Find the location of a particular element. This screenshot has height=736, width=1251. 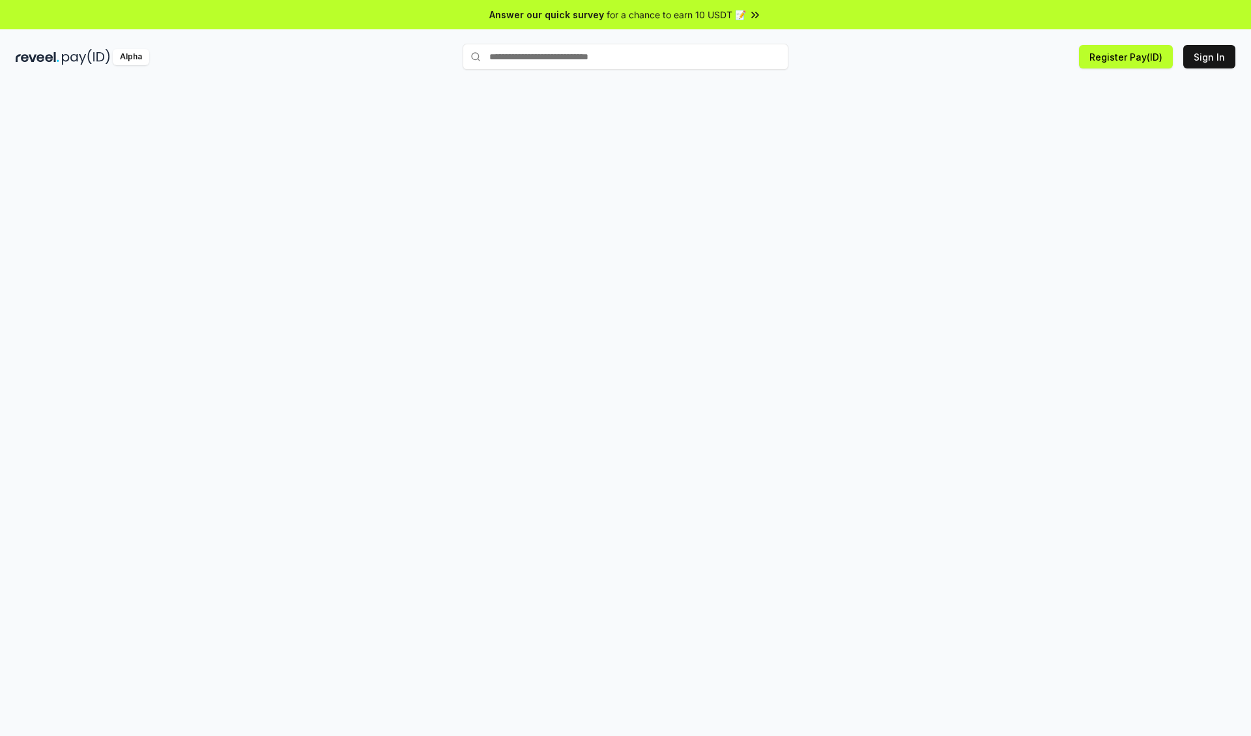

div: Alpha is located at coordinates (131, 57).